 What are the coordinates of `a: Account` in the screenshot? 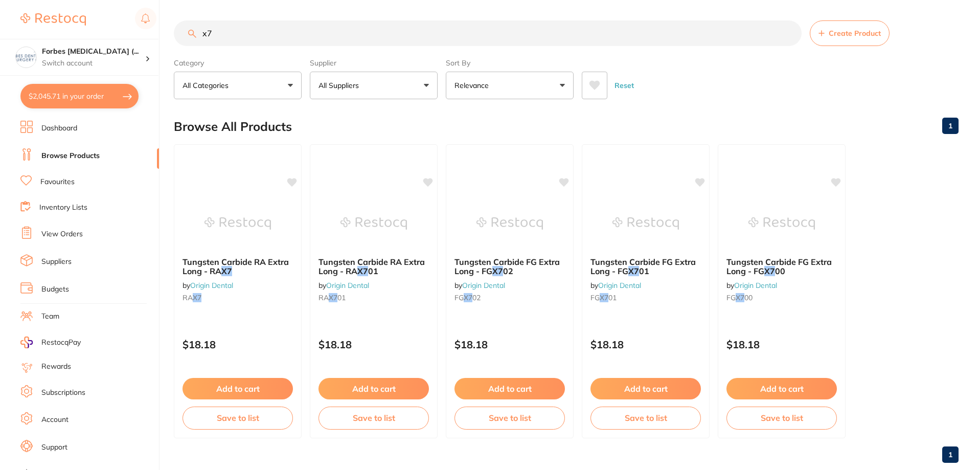 It's located at (55, 420).